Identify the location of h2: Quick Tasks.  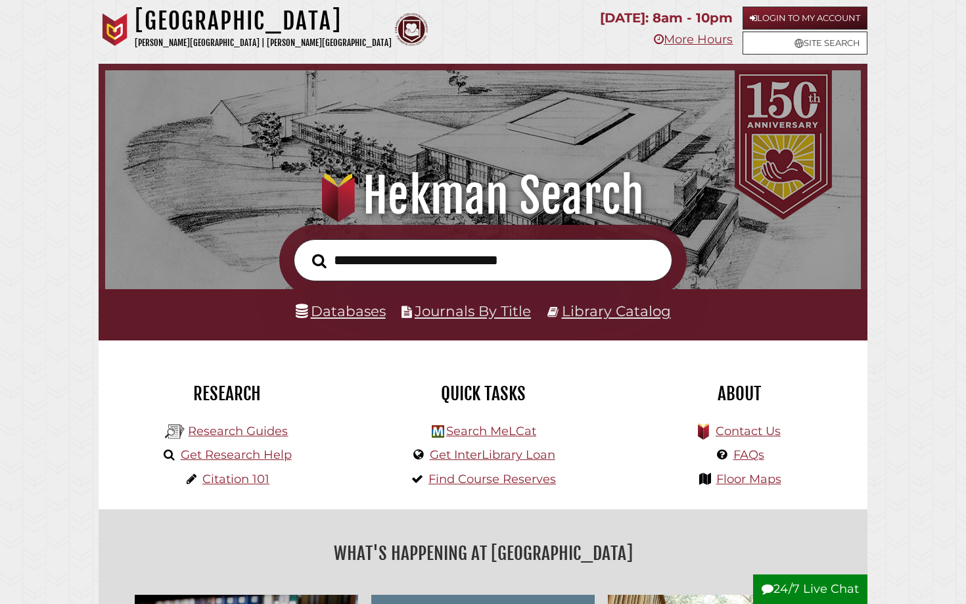
(483, 394).